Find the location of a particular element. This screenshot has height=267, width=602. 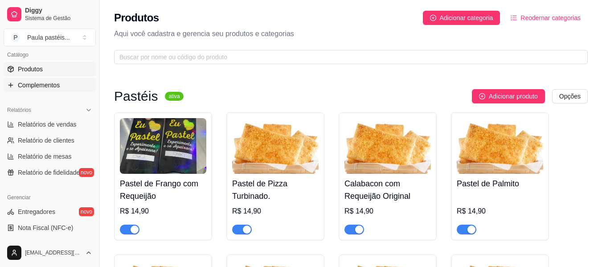

span: Sistema de Gestão is located at coordinates (58, 18).